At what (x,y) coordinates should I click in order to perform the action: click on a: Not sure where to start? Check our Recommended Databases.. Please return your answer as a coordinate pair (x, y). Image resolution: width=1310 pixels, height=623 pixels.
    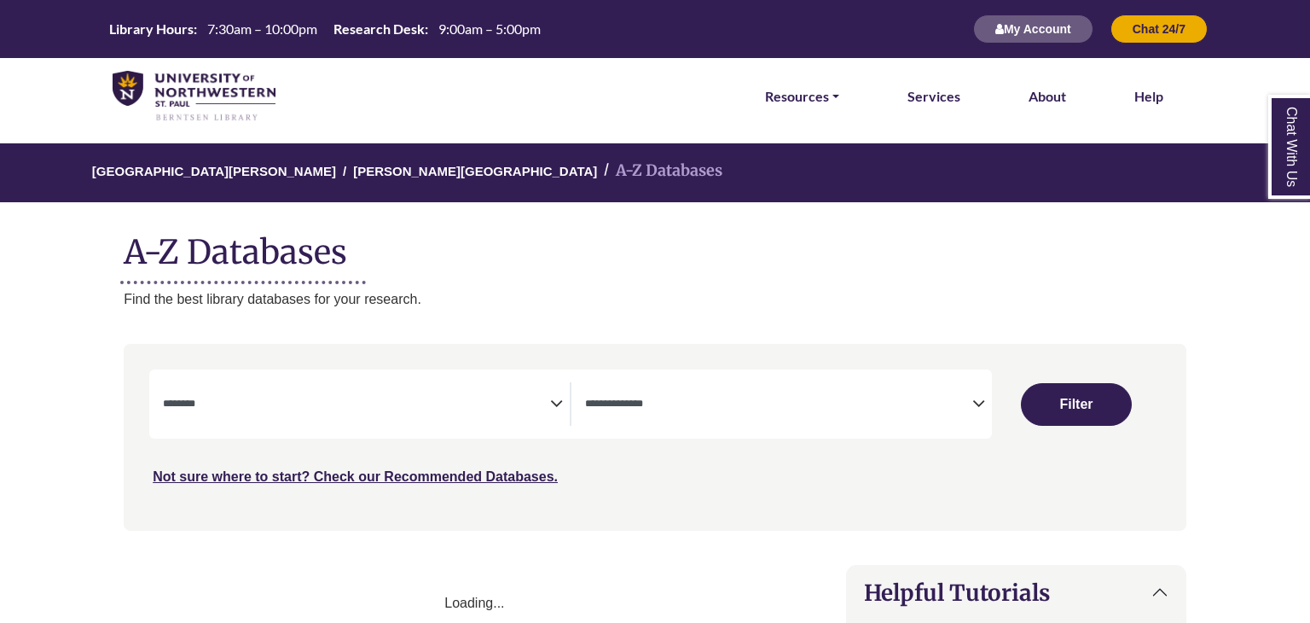
    Looking at the image, I should click on (355, 476).